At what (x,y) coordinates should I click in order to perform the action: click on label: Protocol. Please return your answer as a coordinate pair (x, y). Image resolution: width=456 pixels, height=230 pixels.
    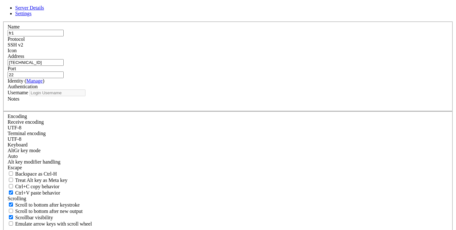
    Looking at the image, I should click on (16, 39).